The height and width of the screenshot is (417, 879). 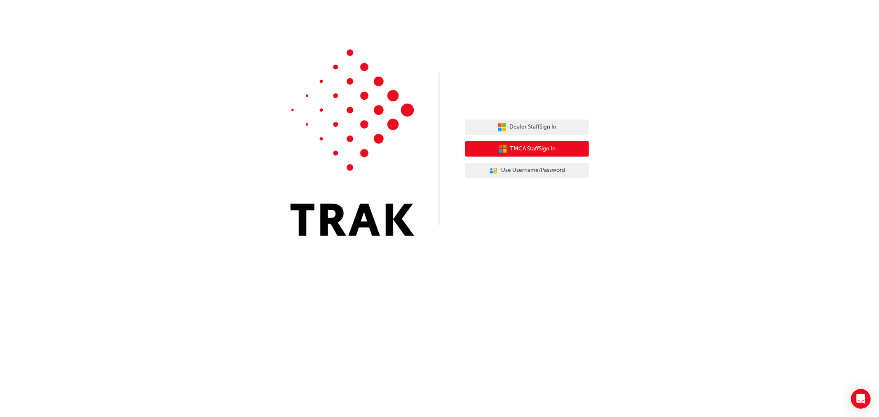 What do you see at coordinates (860, 399) in the screenshot?
I see `div: Open Intercom Messenger` at bounding box center [860, 399].